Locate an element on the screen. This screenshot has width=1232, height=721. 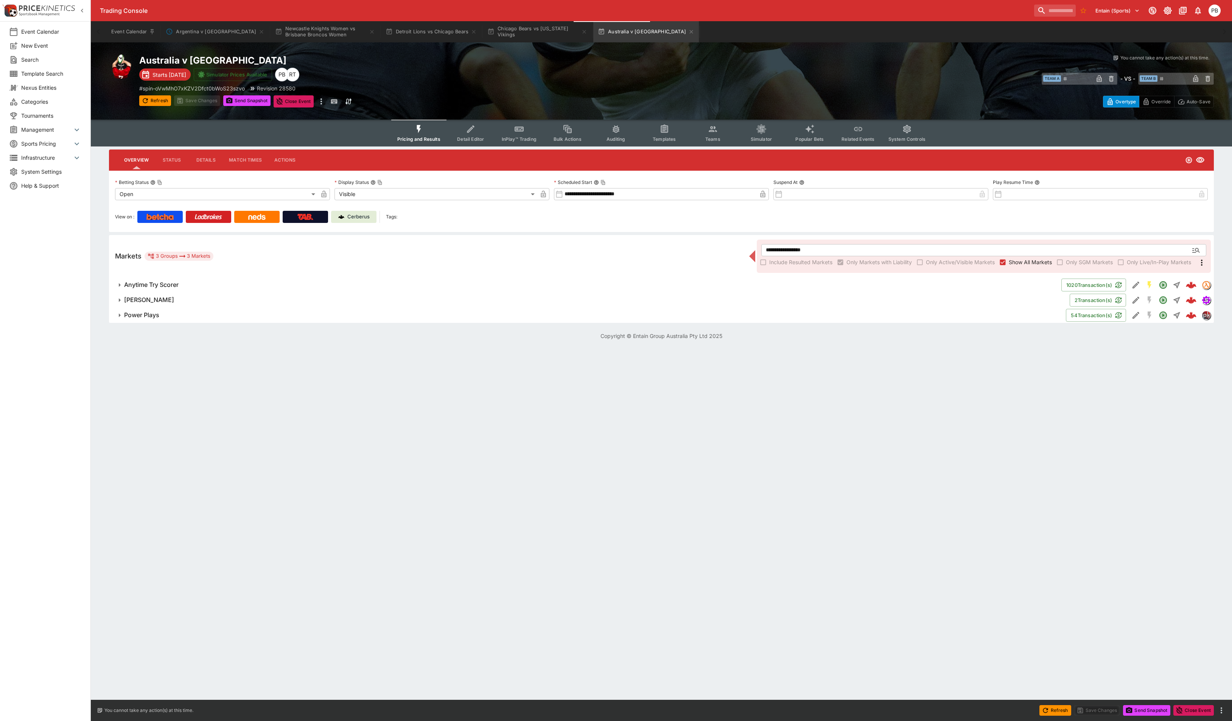
p: Scheduled Start is located at coordinates (573, 182).